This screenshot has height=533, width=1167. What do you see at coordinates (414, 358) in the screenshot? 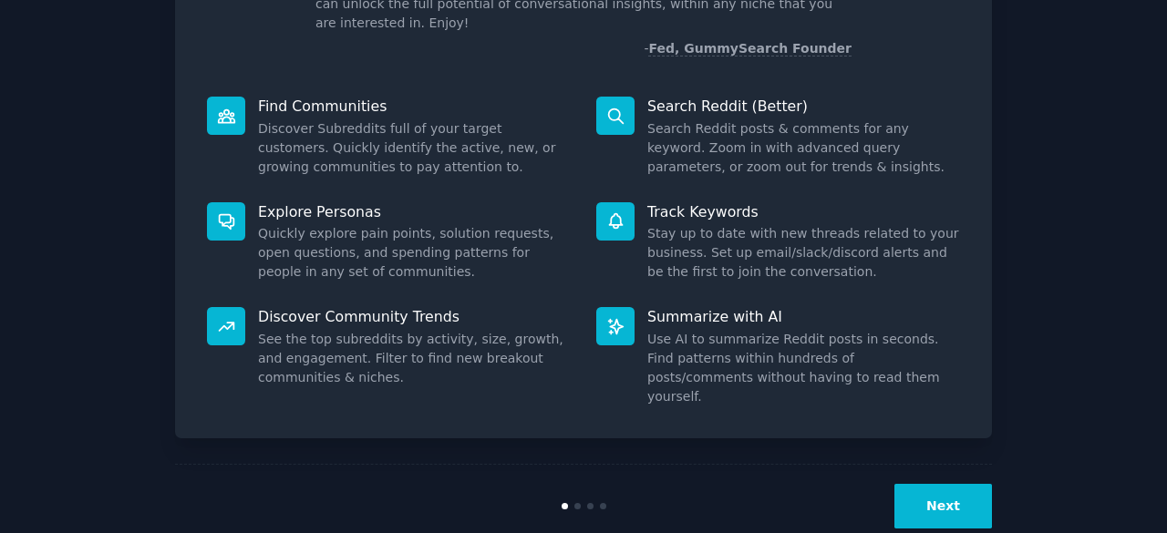
I see `dd: See the top subreddits by activity, size, growth, and engagement. Filter to find new breakout com...` at bounding box center [414, 358].